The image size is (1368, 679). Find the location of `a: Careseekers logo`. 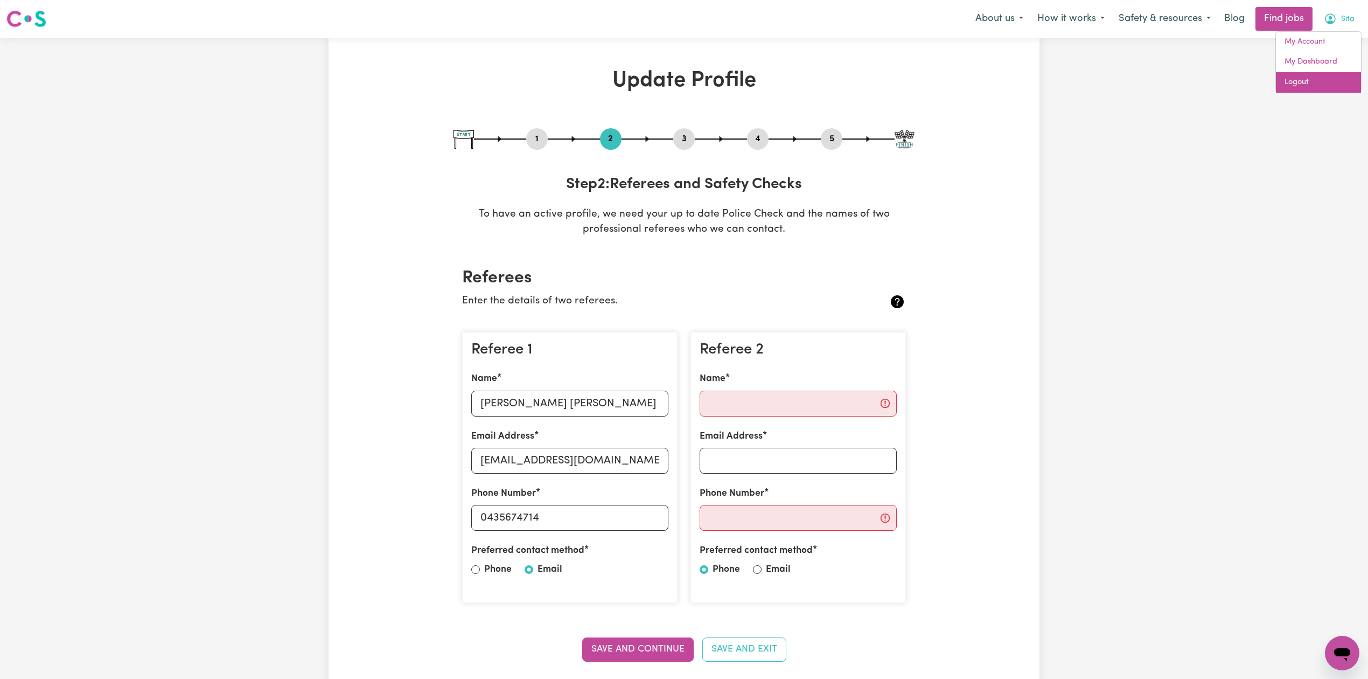

a: Careseekers logo is located at coordinates (26, 19).